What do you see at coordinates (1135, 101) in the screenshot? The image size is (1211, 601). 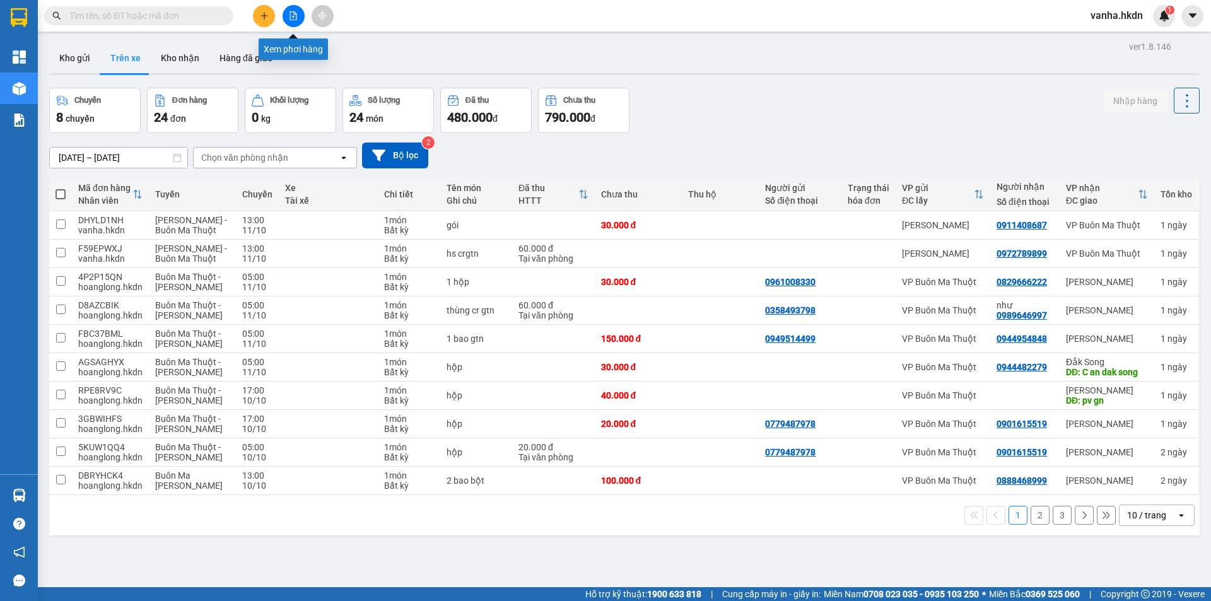 I see `button: Nhập hàng` at bounding box center [1135, 101].